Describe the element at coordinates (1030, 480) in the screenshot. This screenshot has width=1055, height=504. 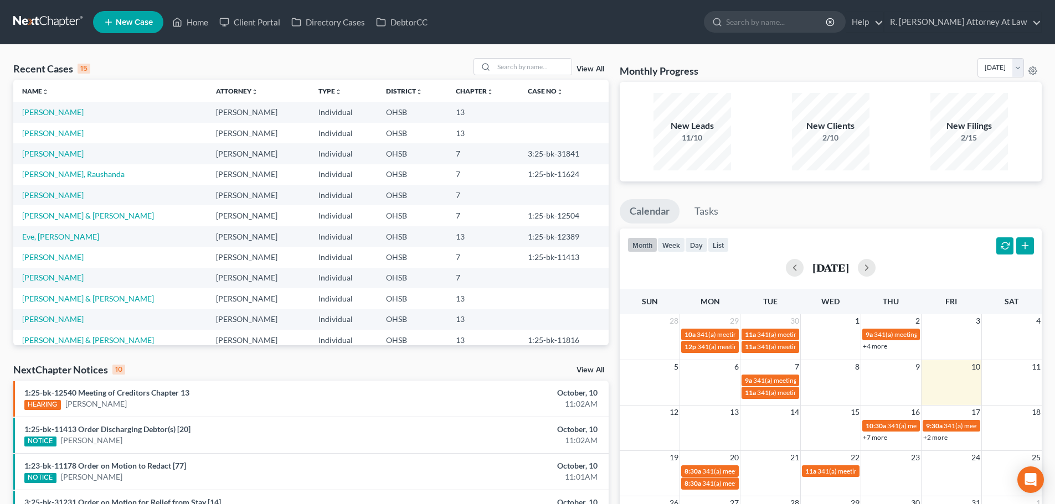
I see `div: Open Intercom Messenger` at that location.